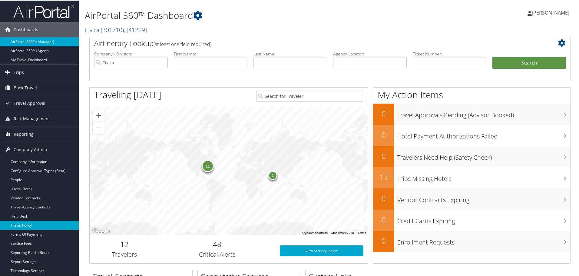 The image size is (579, 276). What do you see at coordinates (29, 103) in the screenshot?
I see `span: Travel Approval` at bounding box center [29, 103].